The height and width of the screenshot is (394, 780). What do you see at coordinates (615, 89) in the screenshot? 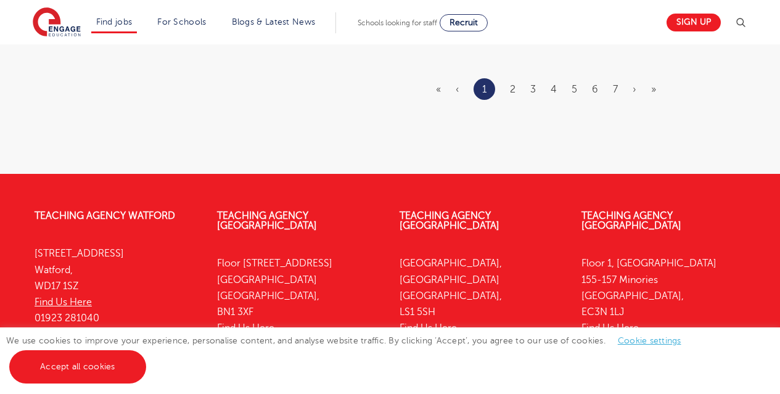
I see `a: 7` at bounding box center [615, 89].